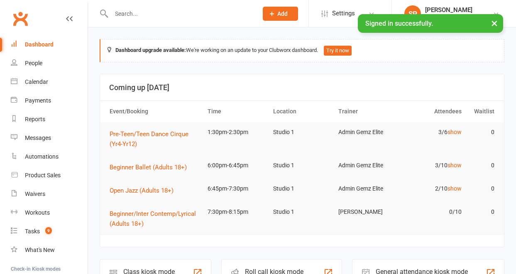 The height and width of the screenshot is (274, 516). I want to click on td: 3/6, so click(432, 132).